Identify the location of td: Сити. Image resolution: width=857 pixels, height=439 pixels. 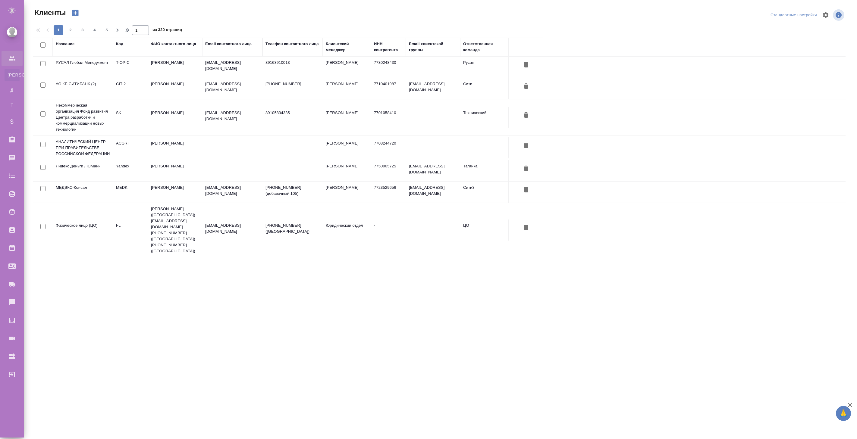
(484, 89).